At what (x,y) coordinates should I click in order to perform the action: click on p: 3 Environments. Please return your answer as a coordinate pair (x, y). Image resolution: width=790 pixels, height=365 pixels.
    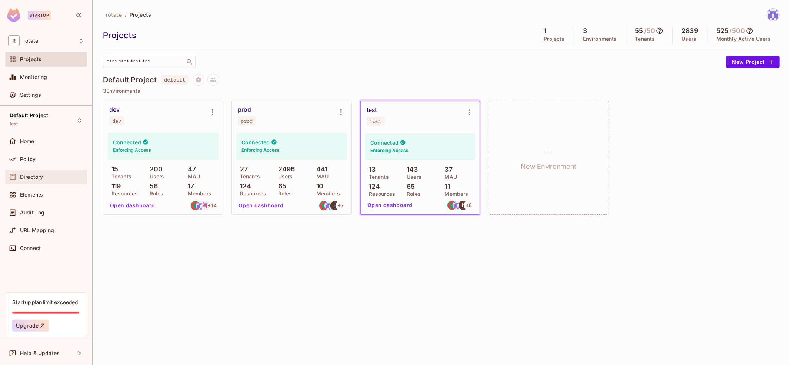
    Looking at the image, I should click on (441, 91).